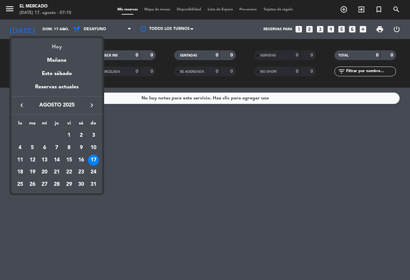  Describe the element at coordinates (57, 160) in the screenshot. I see `td: 14 de agosto de 2025` at that location.